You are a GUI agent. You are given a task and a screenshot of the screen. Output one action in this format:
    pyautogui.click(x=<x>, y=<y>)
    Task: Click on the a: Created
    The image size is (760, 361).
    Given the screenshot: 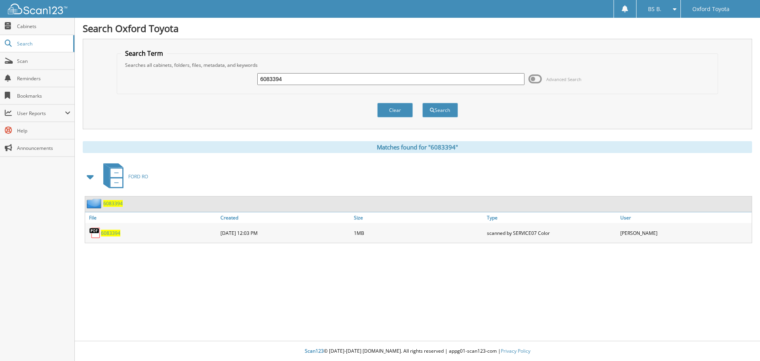 What is the action you would take?
    pyautogui.click(x=285, y=218)
    